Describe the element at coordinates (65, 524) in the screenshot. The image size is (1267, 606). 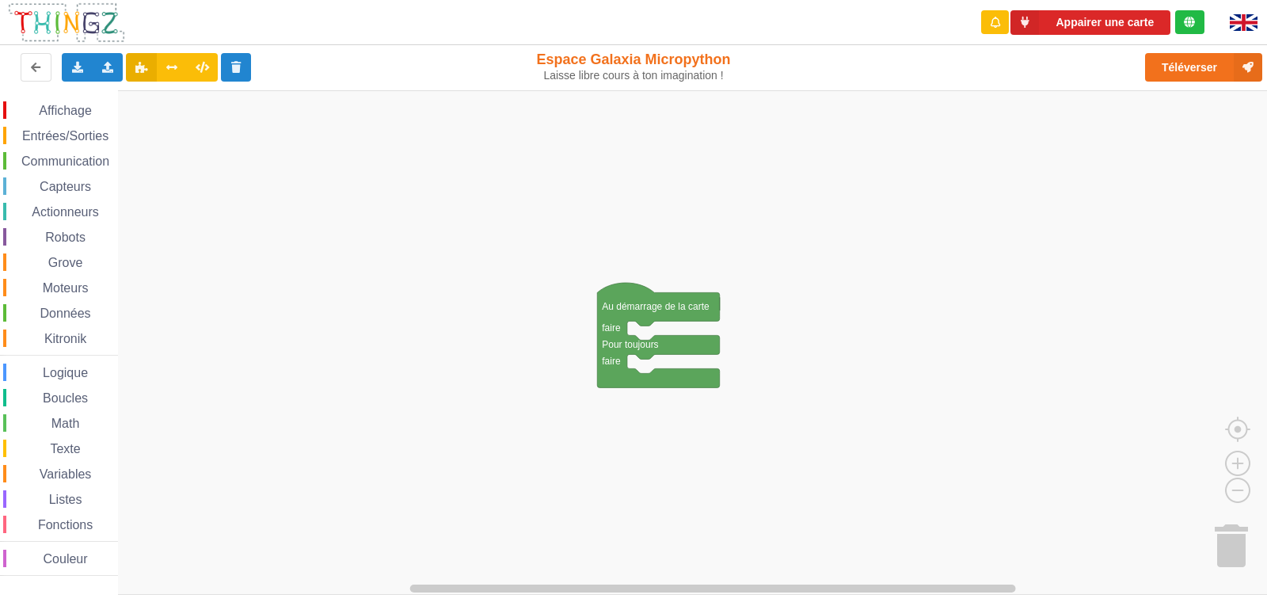
I see `span: Fonctions` at that location.